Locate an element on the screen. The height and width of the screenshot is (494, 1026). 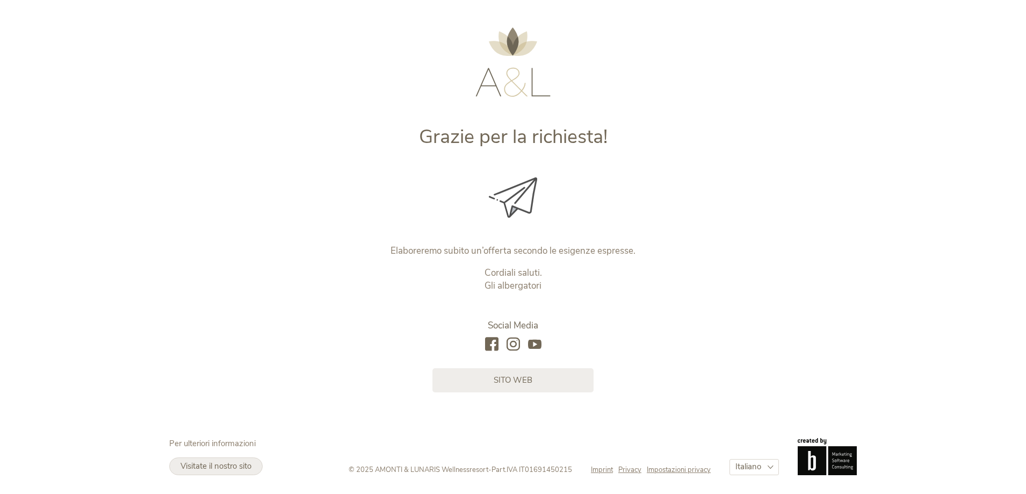
img: AMONTI & LUNARIS Wellnessresort is located at coordinates (513, 62).